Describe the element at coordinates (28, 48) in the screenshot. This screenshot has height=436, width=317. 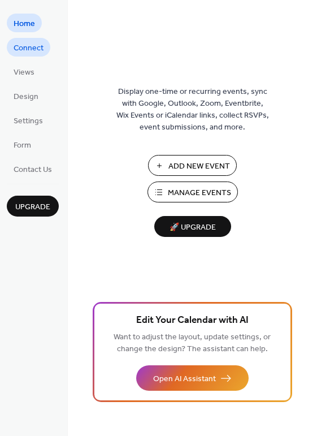
I see `span: Connect` at that location.